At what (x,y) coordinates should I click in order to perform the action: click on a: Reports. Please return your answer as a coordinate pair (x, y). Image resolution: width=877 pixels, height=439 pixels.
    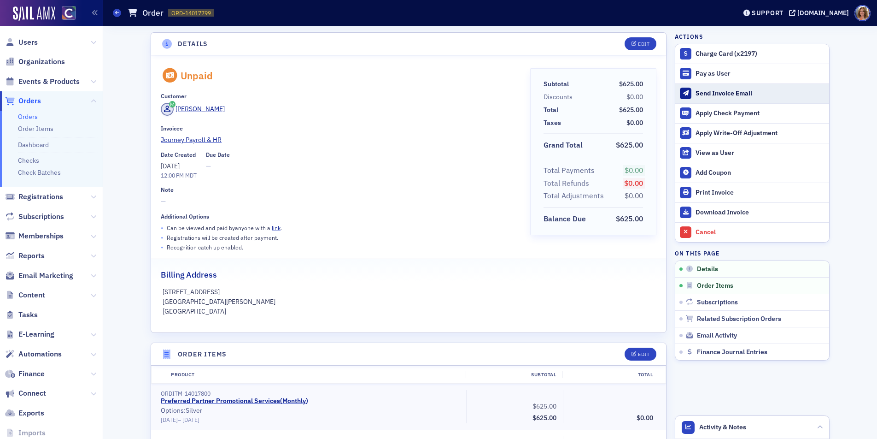
    Looking at the image, I should click on (25, 256).